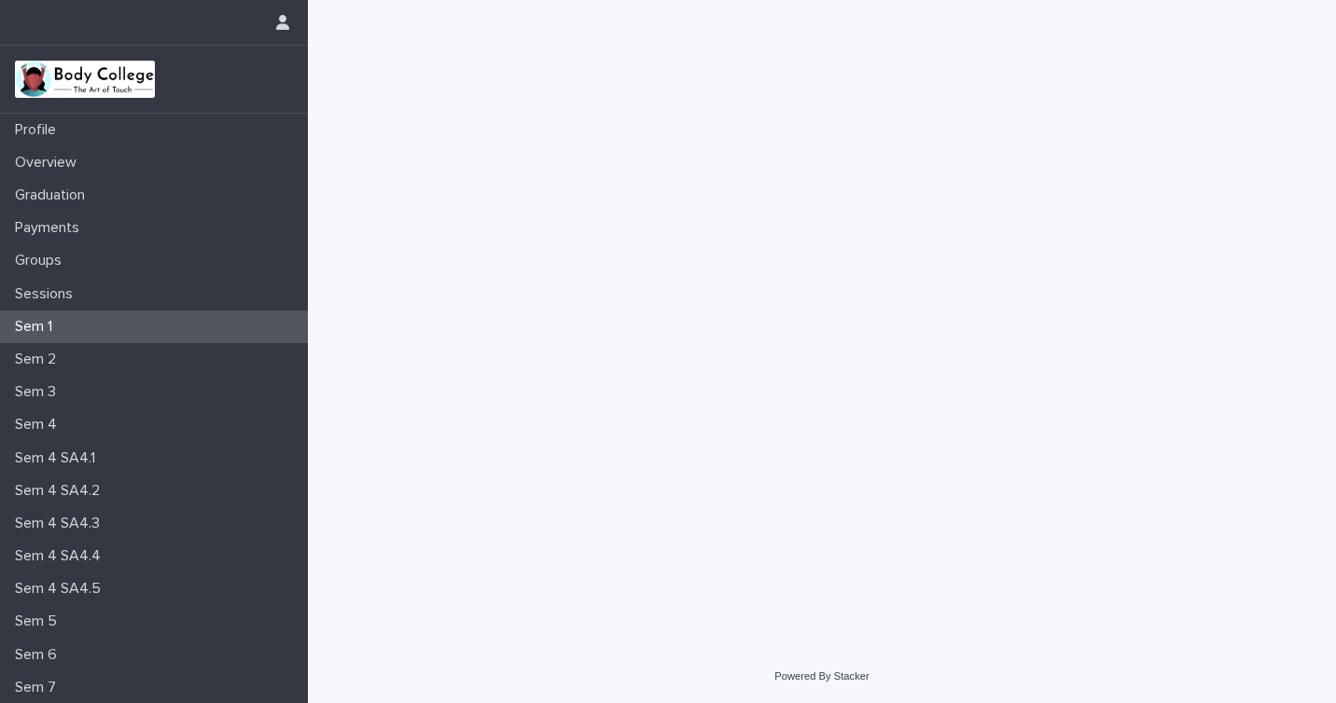 The image size is (1336, 703). What do you see at coordinates (85, 79) in the screenshot?
I see `img: xvtzy2PTuGgGH0xbwGb2` at bounding box center [85, 79].